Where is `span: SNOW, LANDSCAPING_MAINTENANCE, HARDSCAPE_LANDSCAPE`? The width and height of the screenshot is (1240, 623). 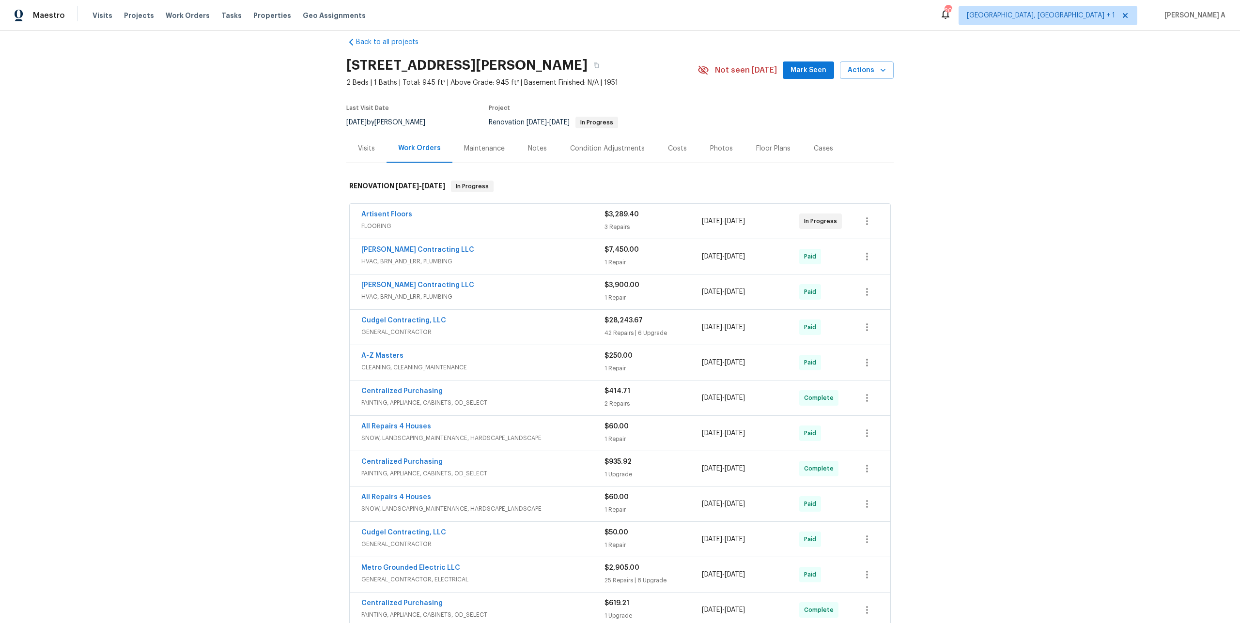 span: SNOW, LANDSCAPING_MAINTENANCE, HARDSCAPE_LANDSCAPE is located at coordinates (483, 509).